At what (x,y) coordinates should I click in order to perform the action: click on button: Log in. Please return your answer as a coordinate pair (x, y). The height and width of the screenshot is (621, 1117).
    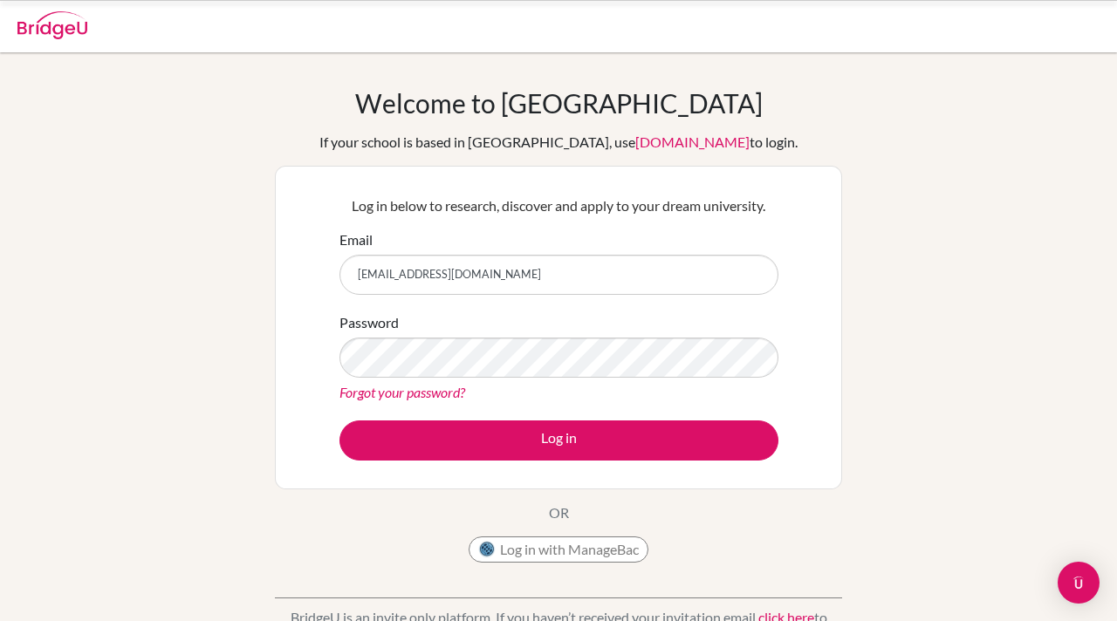
    Looking at the image, I should click on (558, 441).